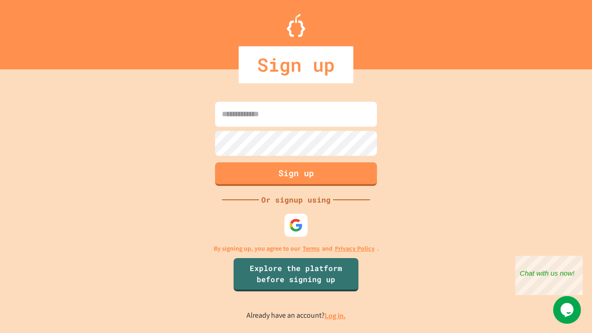  I want to click on p: Already have an account?, so click(296, 316).